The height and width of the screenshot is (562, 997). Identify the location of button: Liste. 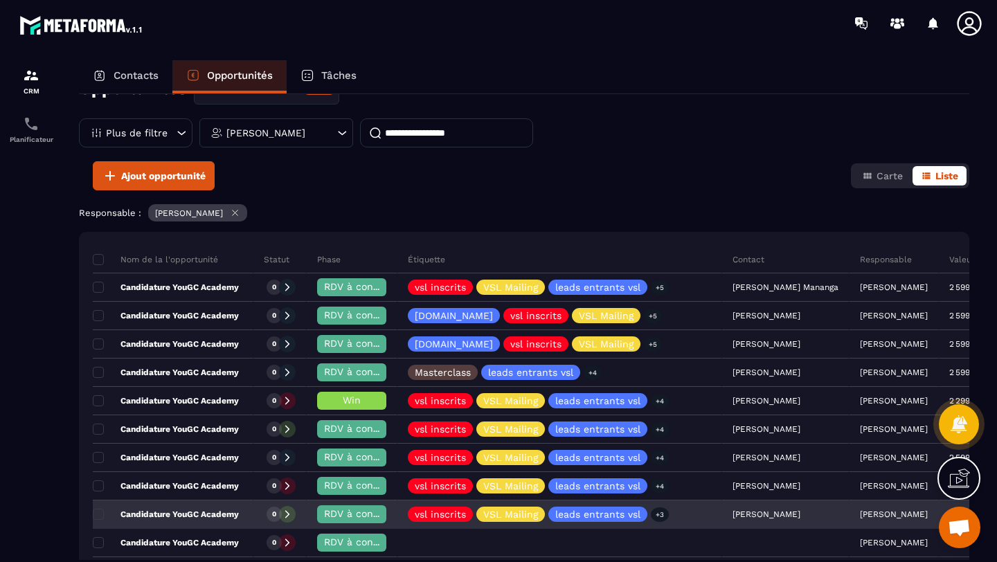
(940, 176).